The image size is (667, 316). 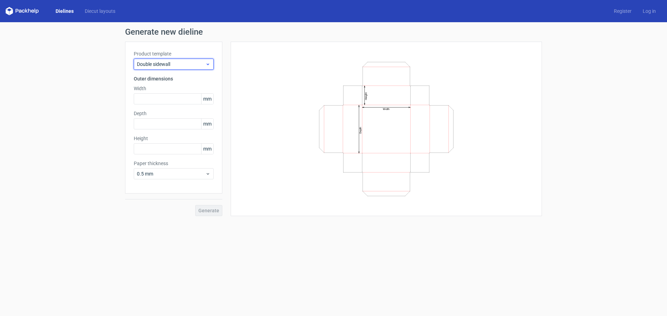 I want to click on text: Height, so click(x=366, y=96).